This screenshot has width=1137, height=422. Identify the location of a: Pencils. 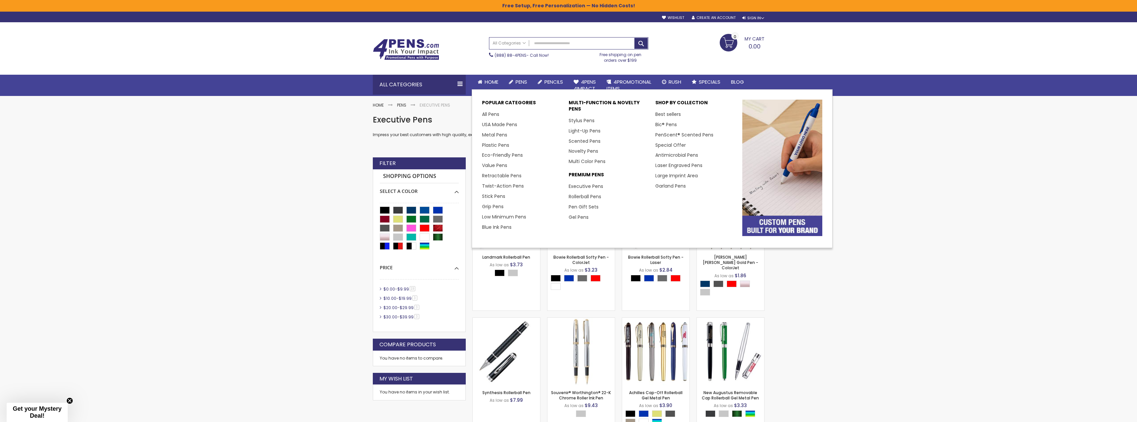
(550, 82).